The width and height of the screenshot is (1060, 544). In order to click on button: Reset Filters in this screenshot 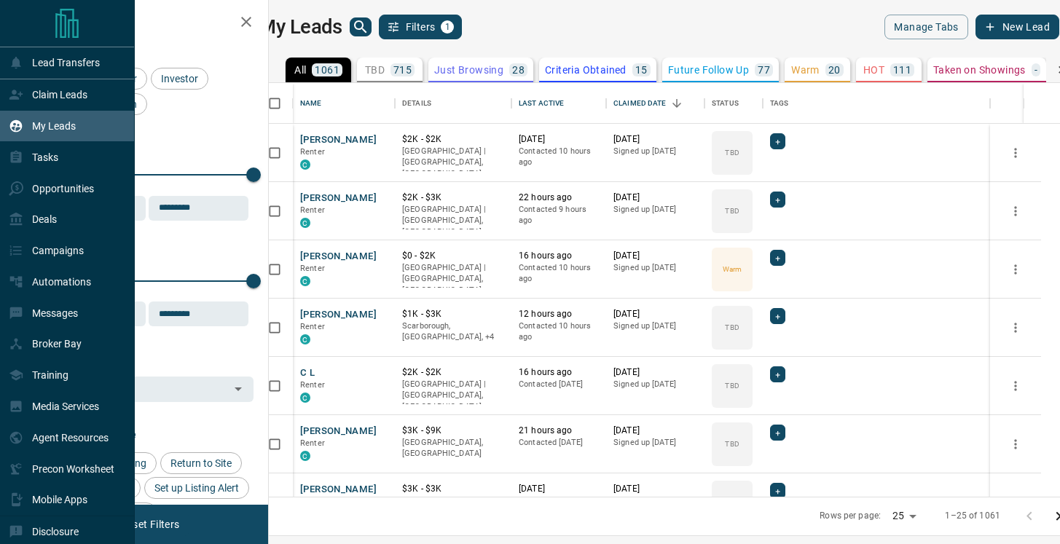, I will do `click(149, 524)`.